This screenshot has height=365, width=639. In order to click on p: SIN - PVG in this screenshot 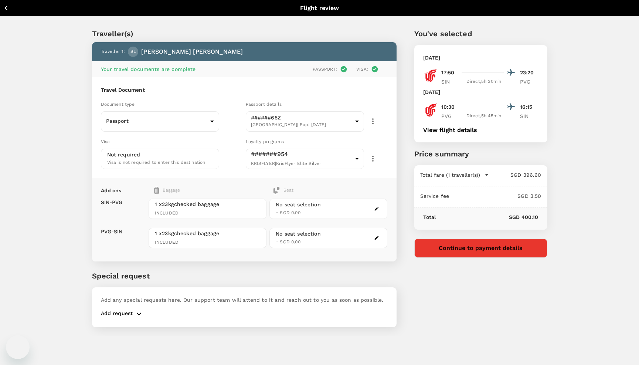, I will do `click(112, 202)`.